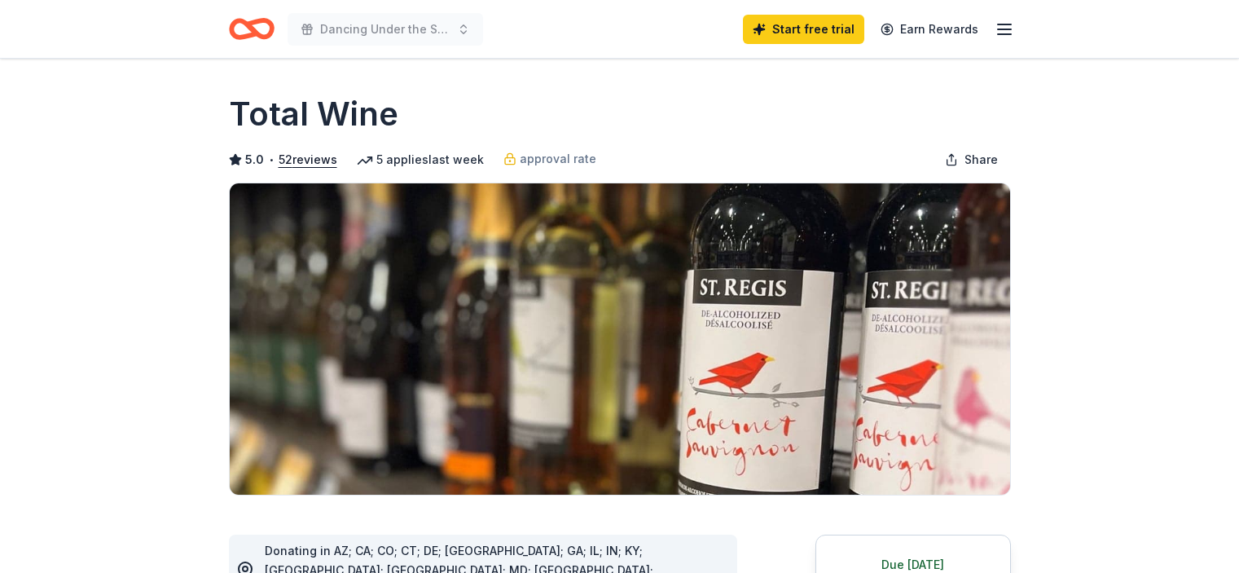  Describe the element at coordinates (385, 29) in the screenshot. I see `button: Dancing Under the Starts` at that location.